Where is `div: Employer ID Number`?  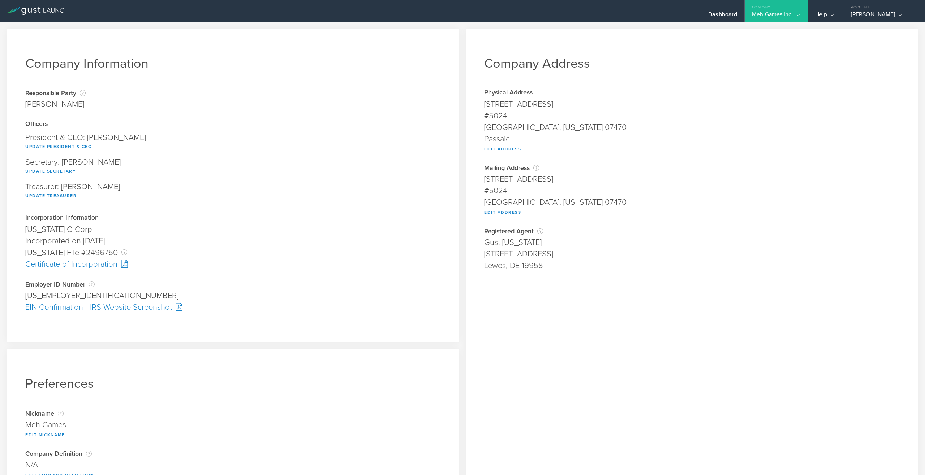 div: Employer ID Number is located at coordinates (233, 284).